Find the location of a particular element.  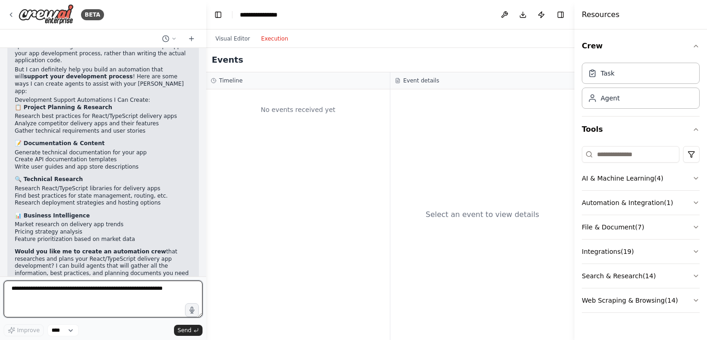

button: Execution is located at coordinates (274, 39).